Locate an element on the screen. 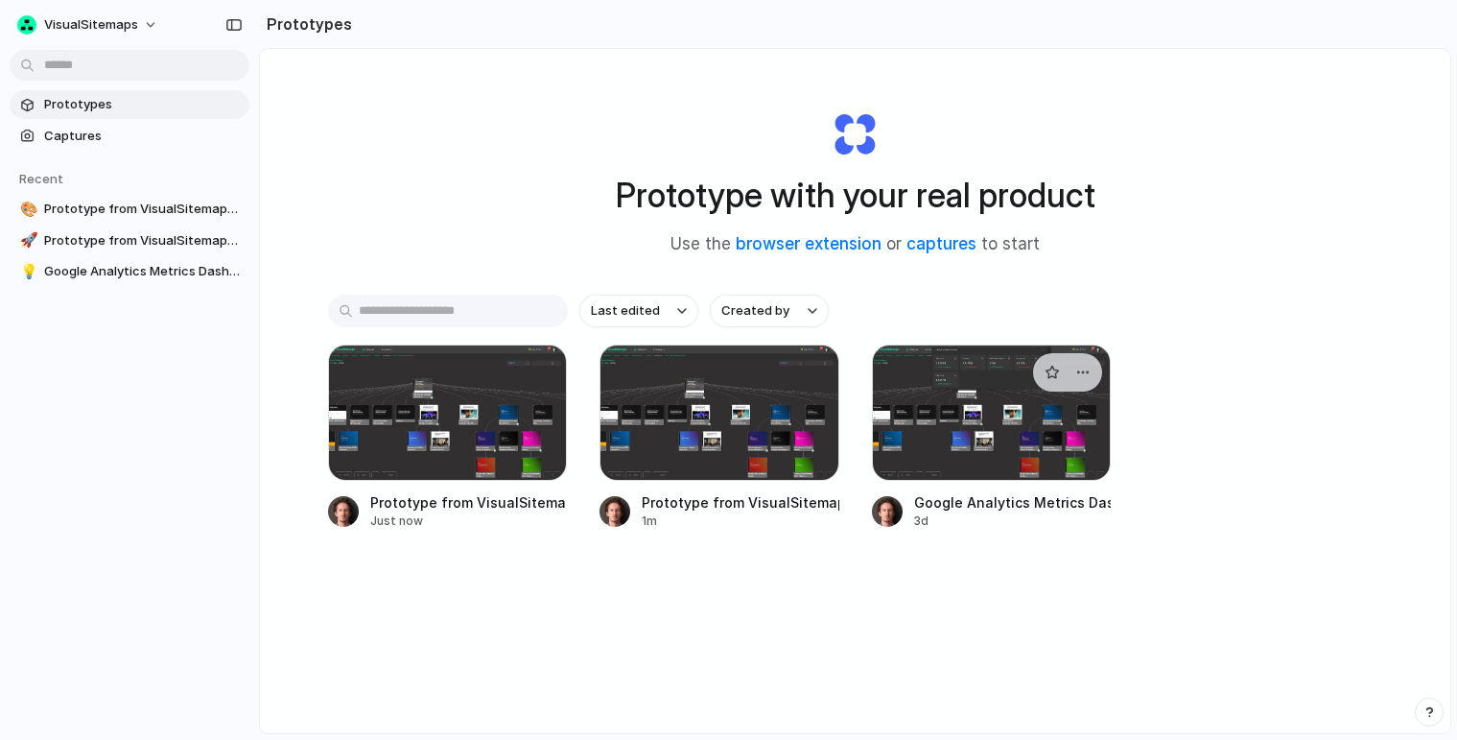  span: Recent is located at coordinates (41, 178).